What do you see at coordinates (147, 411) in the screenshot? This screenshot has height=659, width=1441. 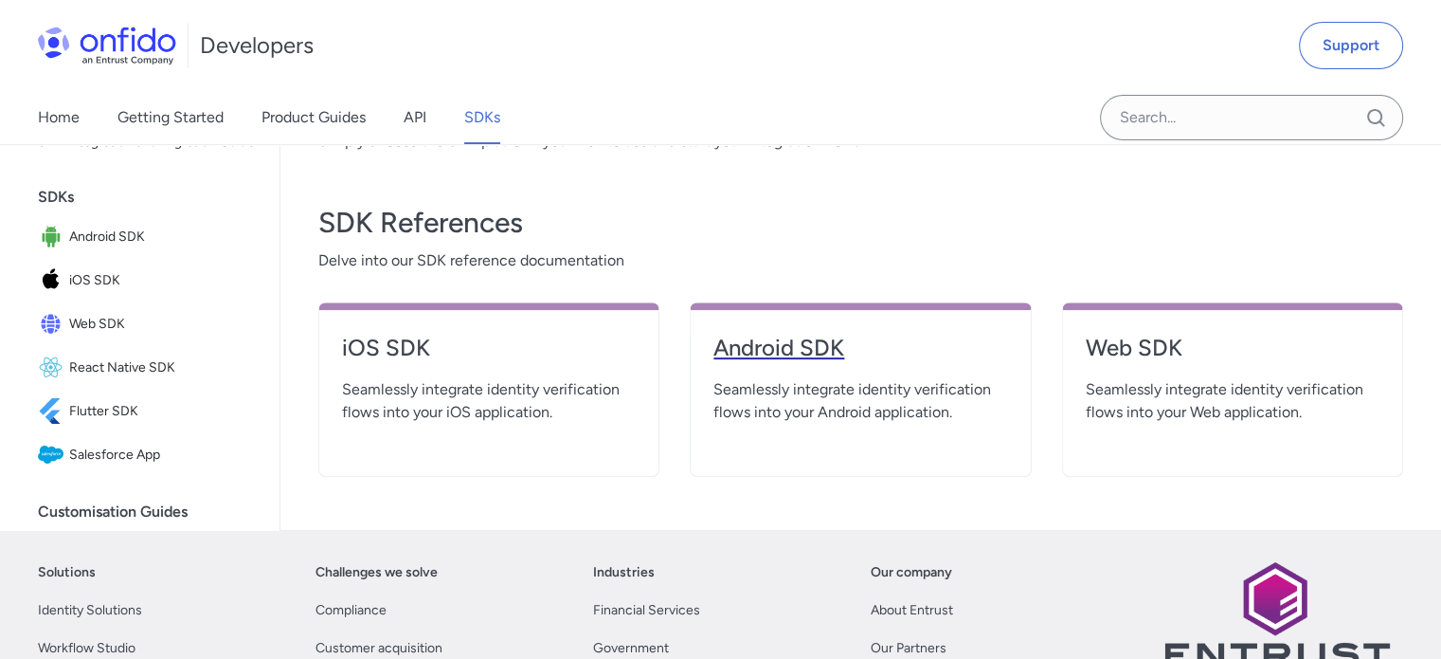 I see `a: IconFlutter SDKFlutter SDK` at bounding box center [147, 411].